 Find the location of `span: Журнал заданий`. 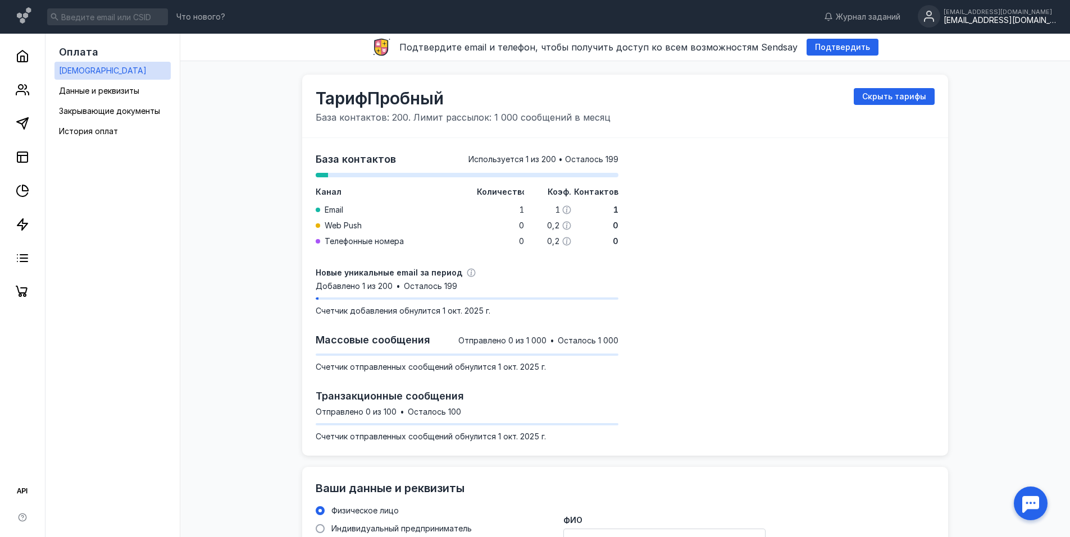

span: Журнал заданий is located at coordinates (868, 17).